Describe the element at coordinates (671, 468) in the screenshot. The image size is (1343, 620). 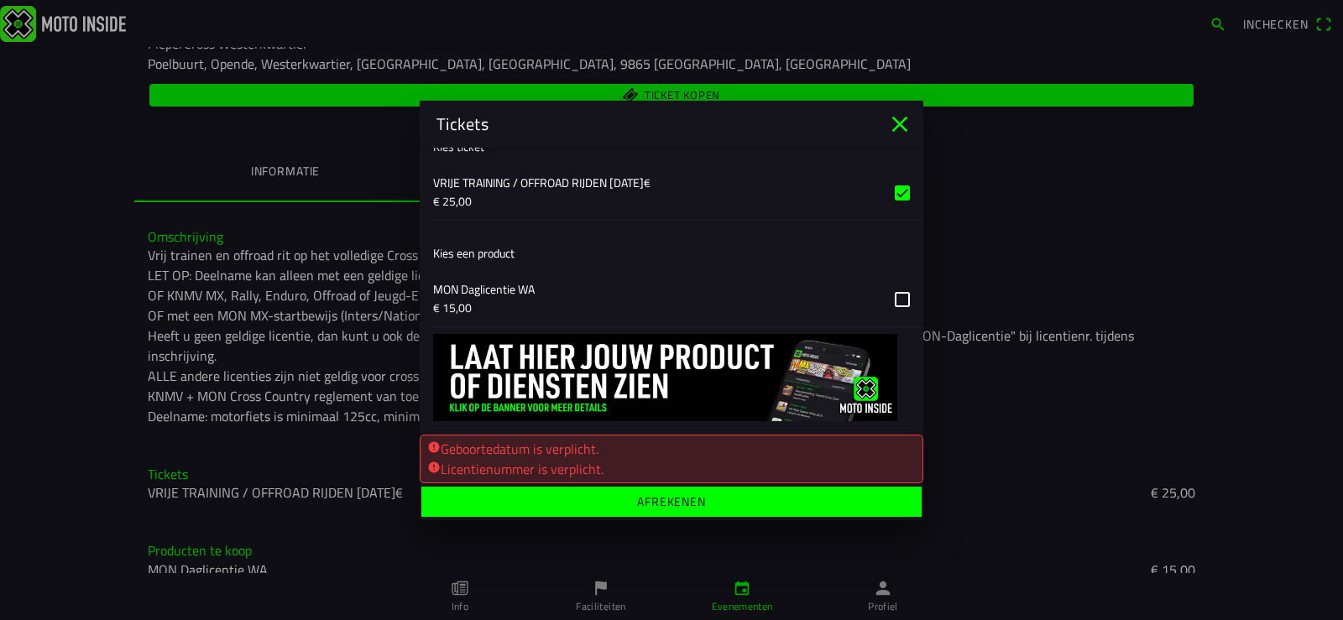
I see `div: Licentienummer is verplicht.` at that location.